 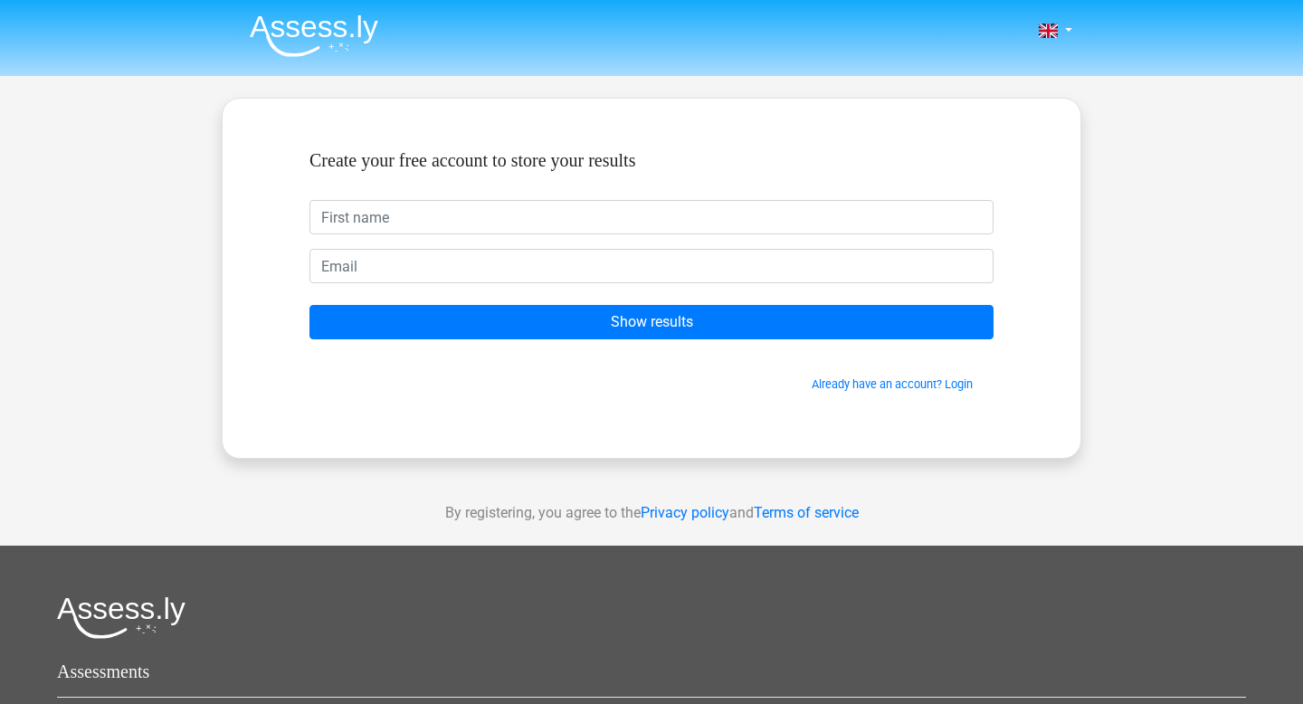 I want to click on h5: Assessments, so click(x=652, y=672).